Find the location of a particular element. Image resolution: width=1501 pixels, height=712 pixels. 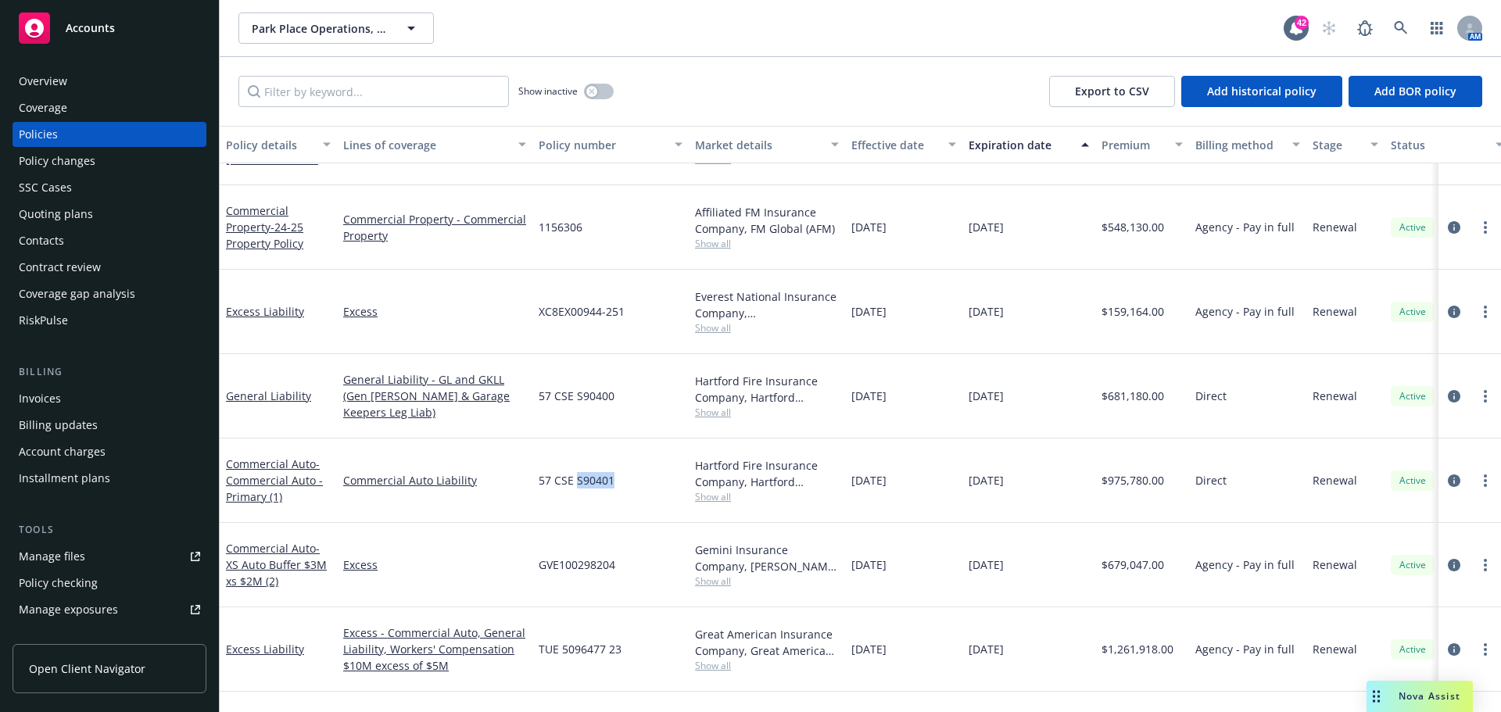

span: 1156306 is located at coordinates (560, 227).